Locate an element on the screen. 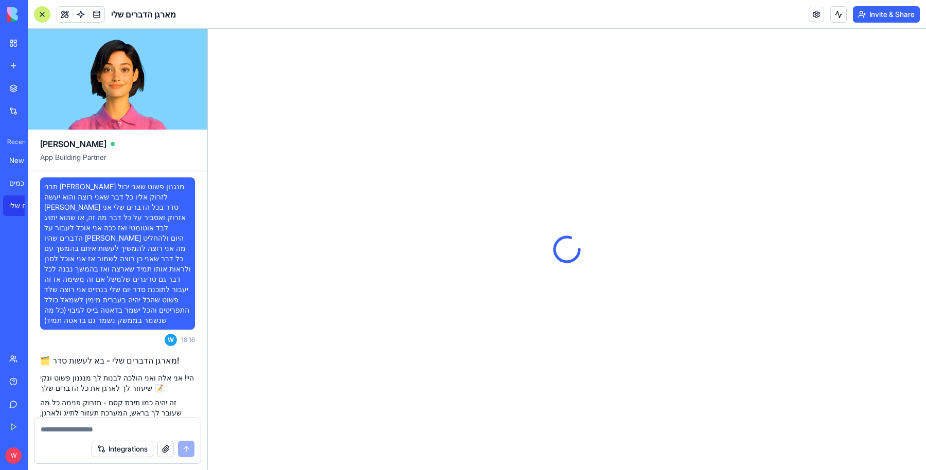 Image resolution: width=926 pixels, height=470 pixels. button: Invite & Share is located at coordinates (887, 14).